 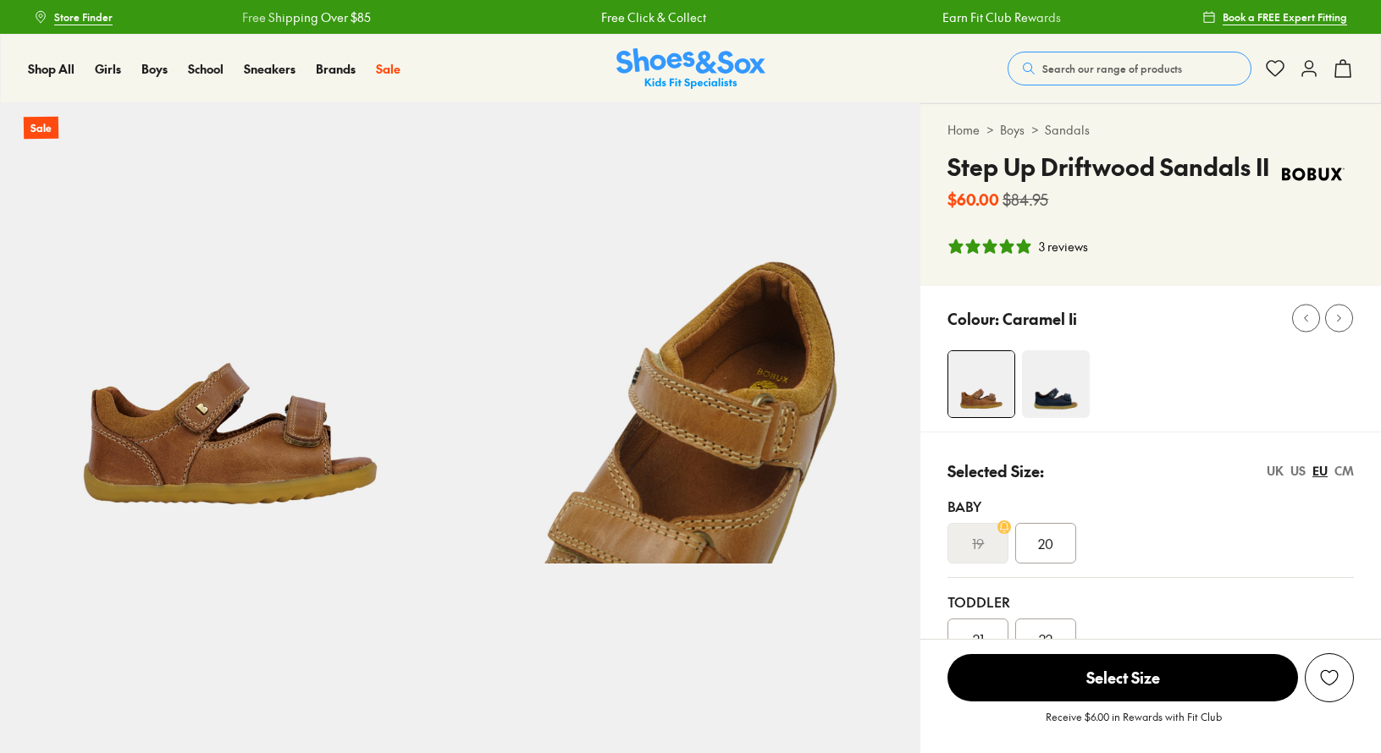 What do you see at coordinates (978, 639) in the screenshot?
I see `span: 21` at bounding box center [978, 639].